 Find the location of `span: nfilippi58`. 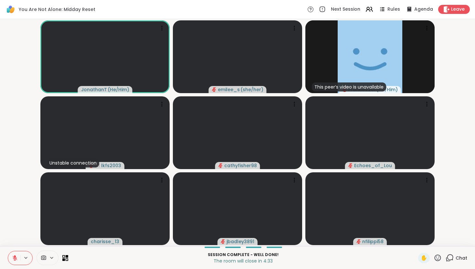

span: nfilippi58 is located at coordinates (373, 241).